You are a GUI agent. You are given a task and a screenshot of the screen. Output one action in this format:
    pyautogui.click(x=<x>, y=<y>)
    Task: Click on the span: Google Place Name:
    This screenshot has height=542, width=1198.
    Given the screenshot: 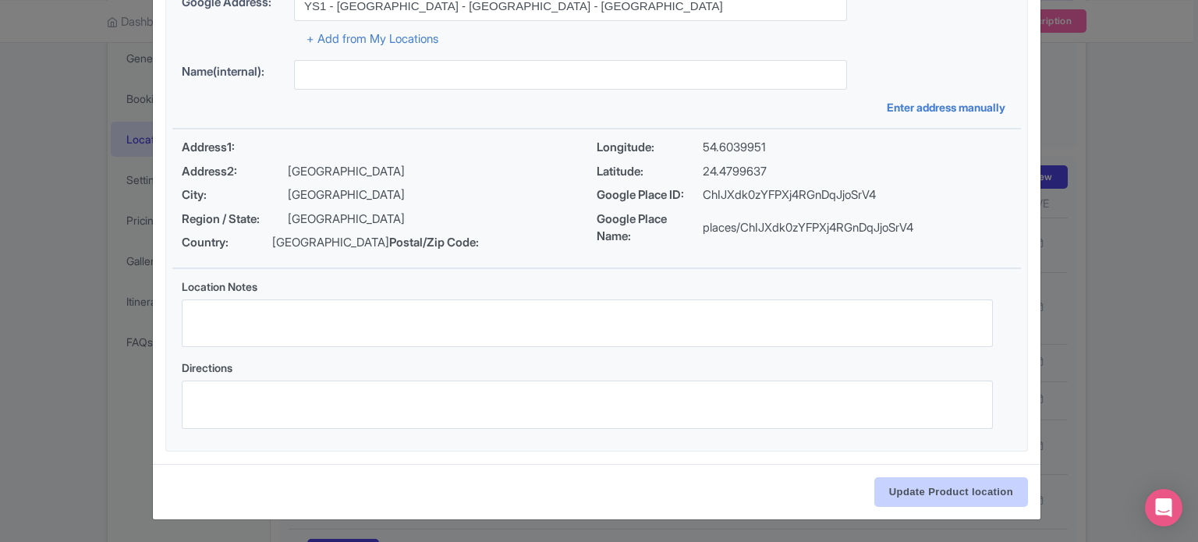 What is the action you would take?
    pyautogui.click(x=650, y=228)
    